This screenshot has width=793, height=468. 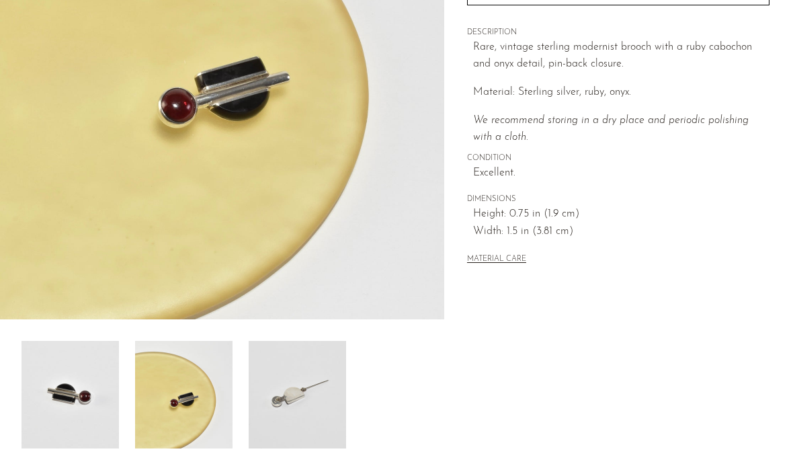 What do you see at coordinates (618, 159) in the screenshot?
I see `span: CONDITION` at bounding box center [618, 159].